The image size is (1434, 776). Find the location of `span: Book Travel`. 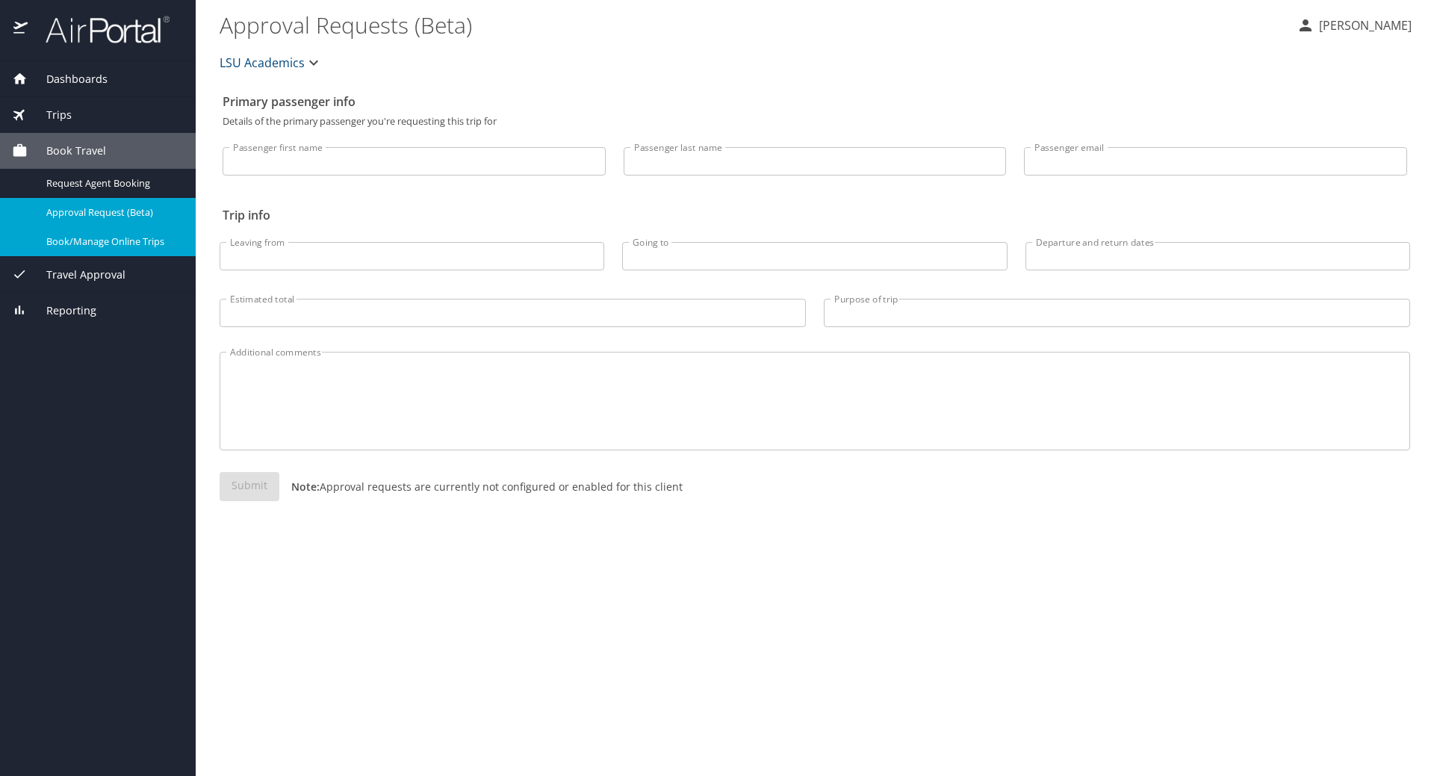

span: Book Travel is located at coordinates (66, 151).